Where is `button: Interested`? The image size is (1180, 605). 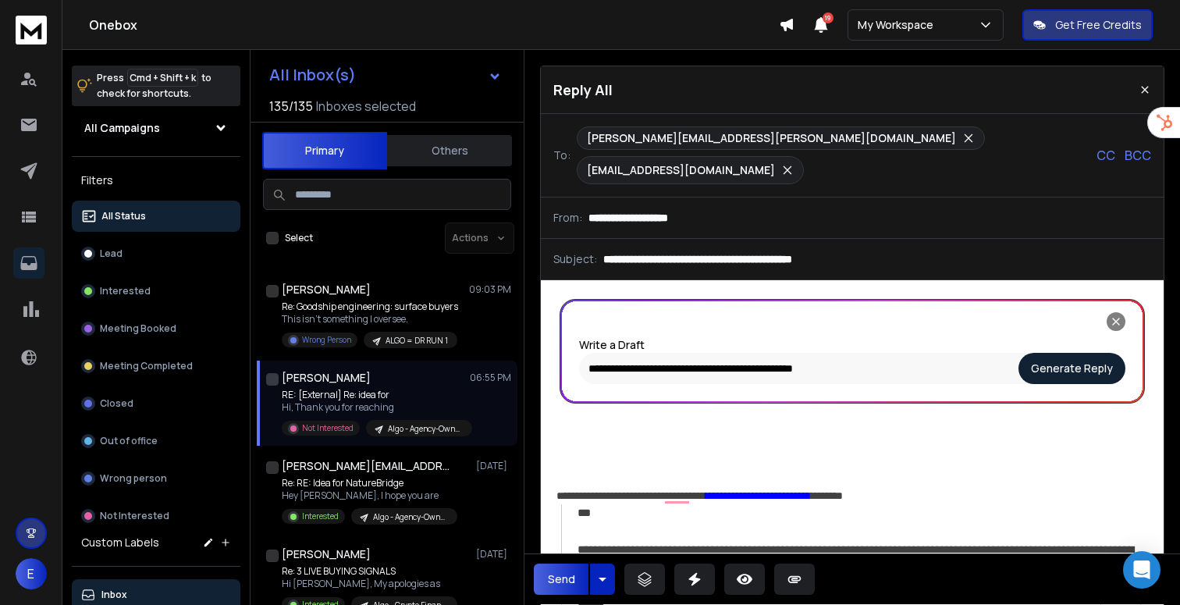 button: Interested is located at coordinates (156, 291).